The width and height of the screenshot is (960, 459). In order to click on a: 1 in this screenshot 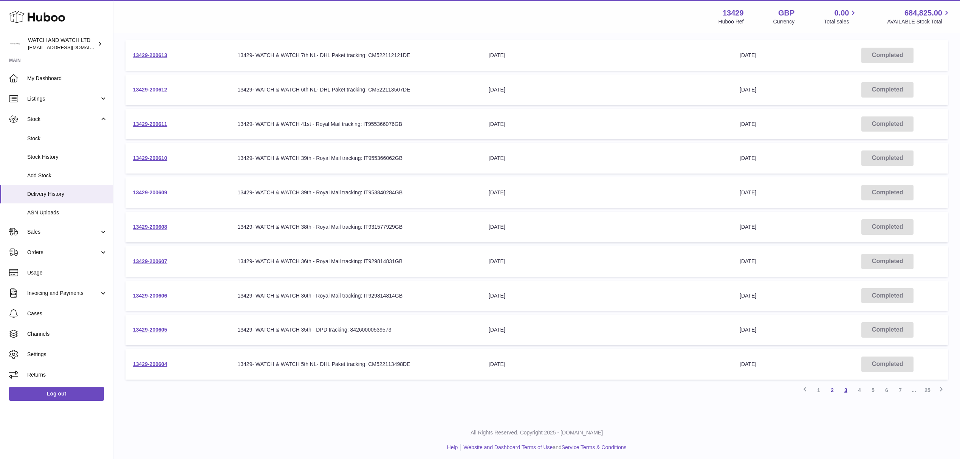, I will do `click(819, 390)`.